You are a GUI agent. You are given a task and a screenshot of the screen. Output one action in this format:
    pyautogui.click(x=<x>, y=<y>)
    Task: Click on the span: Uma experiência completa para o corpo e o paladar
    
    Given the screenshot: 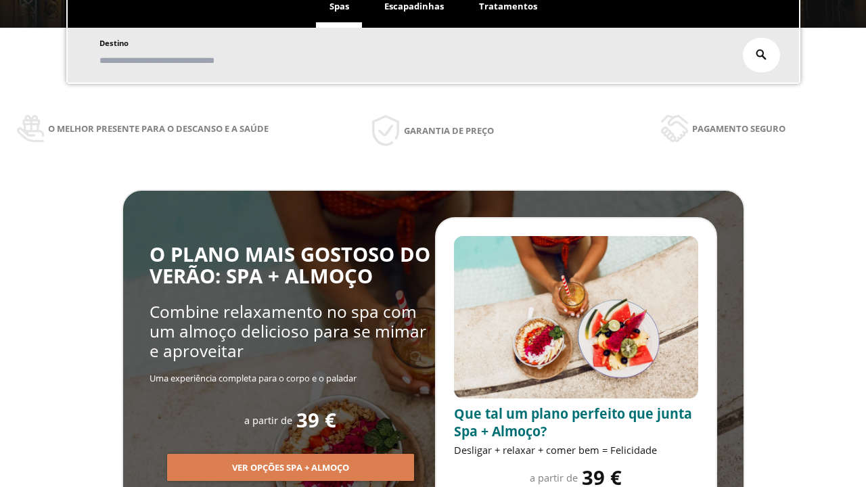 What is the action you would take?
    pyautogui.click(x=253, y=378)
    